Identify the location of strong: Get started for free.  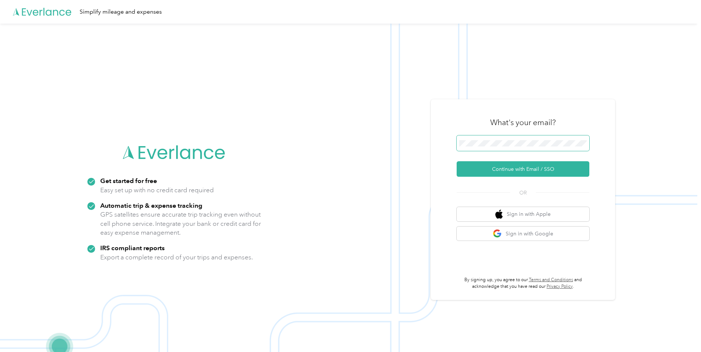
(129, 180).